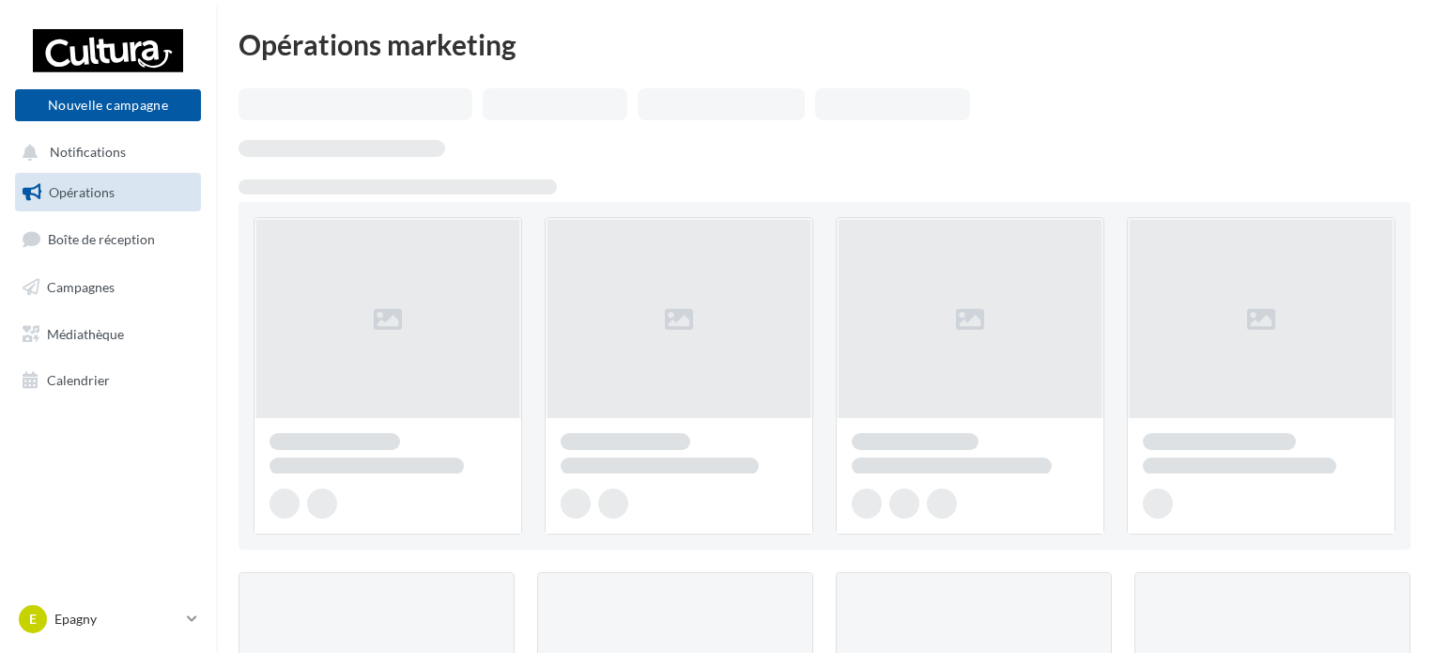 The image size is (1433, 653). I want to click on span: E, so click(33, 619).